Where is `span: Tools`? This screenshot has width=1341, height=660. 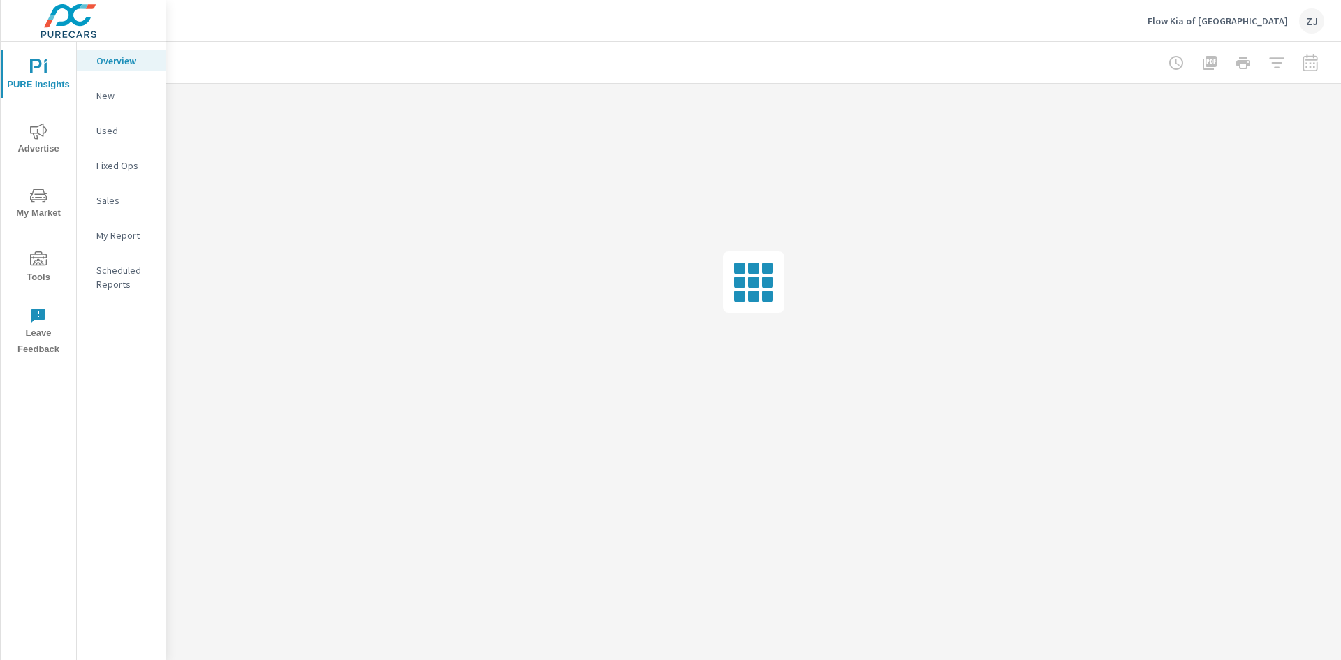 span: Tools is located at coordinates (38, 268).